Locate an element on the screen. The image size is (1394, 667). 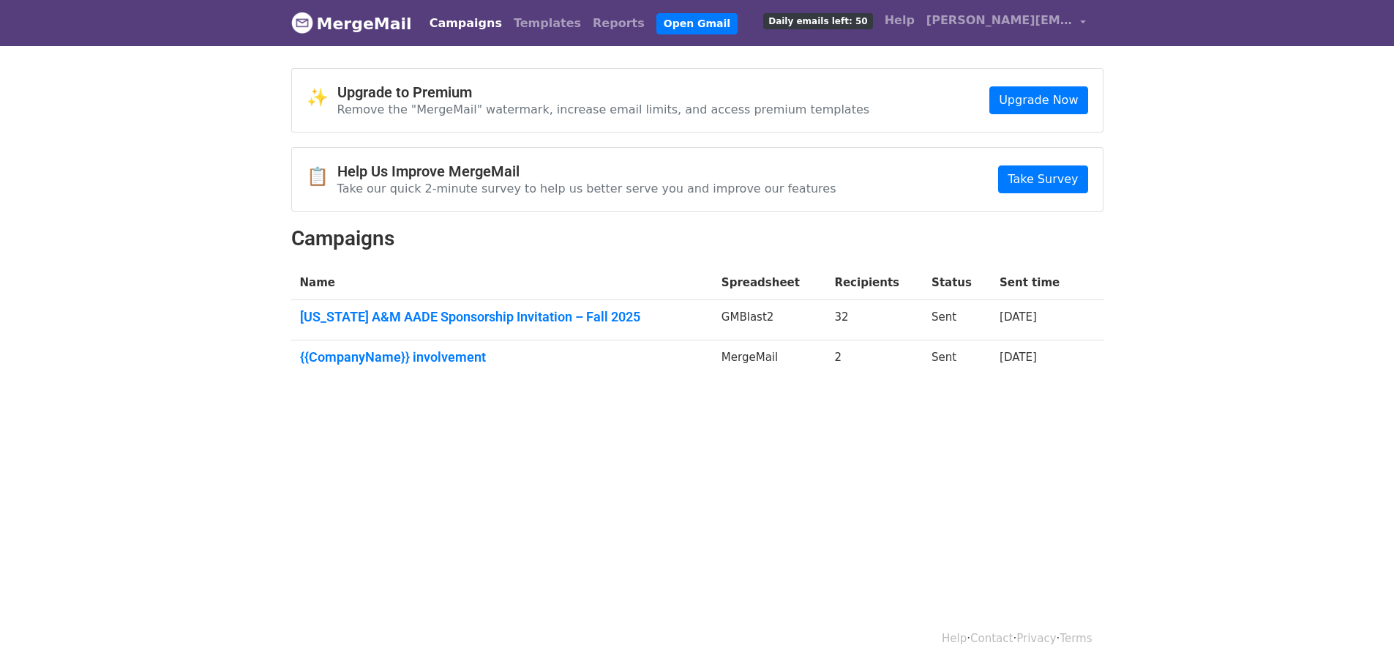
a: {{CompanyName}} involvement is located at coordinates (502, 357).